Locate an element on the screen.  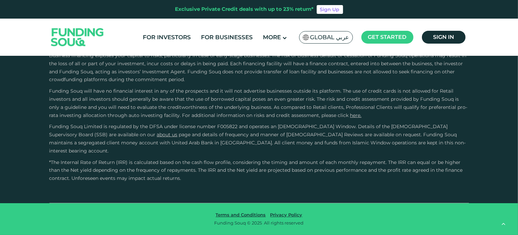
div: Exclusive Private Credit deals with up to 23% return* is located at coordinates (245, 9).